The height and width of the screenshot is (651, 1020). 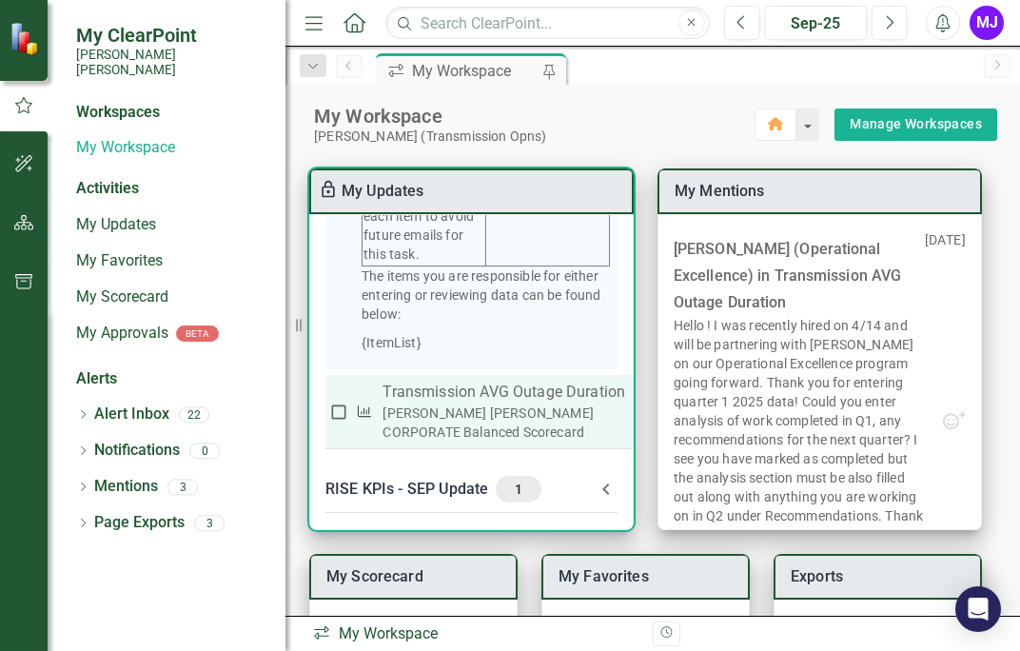 I want to click on div: RISE KPIs - SEP Update, so click(x=460, y=489).